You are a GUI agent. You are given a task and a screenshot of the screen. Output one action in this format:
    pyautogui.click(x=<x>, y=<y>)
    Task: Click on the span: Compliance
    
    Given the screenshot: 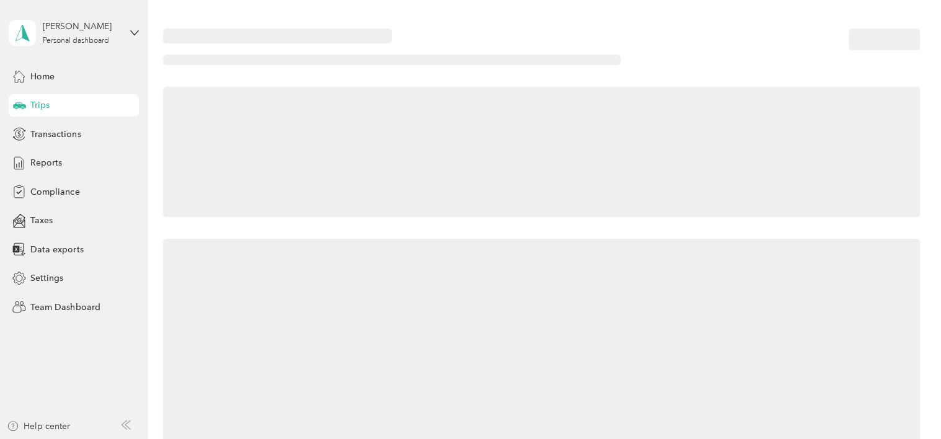 What is the action you would take?
    pyautogui.click(x=55, y=192)
    